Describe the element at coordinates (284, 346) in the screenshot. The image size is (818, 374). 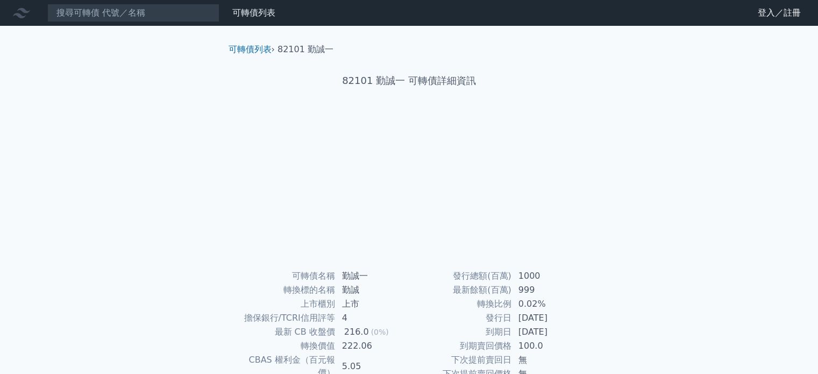
I see `td: 轉換價值` at that location.